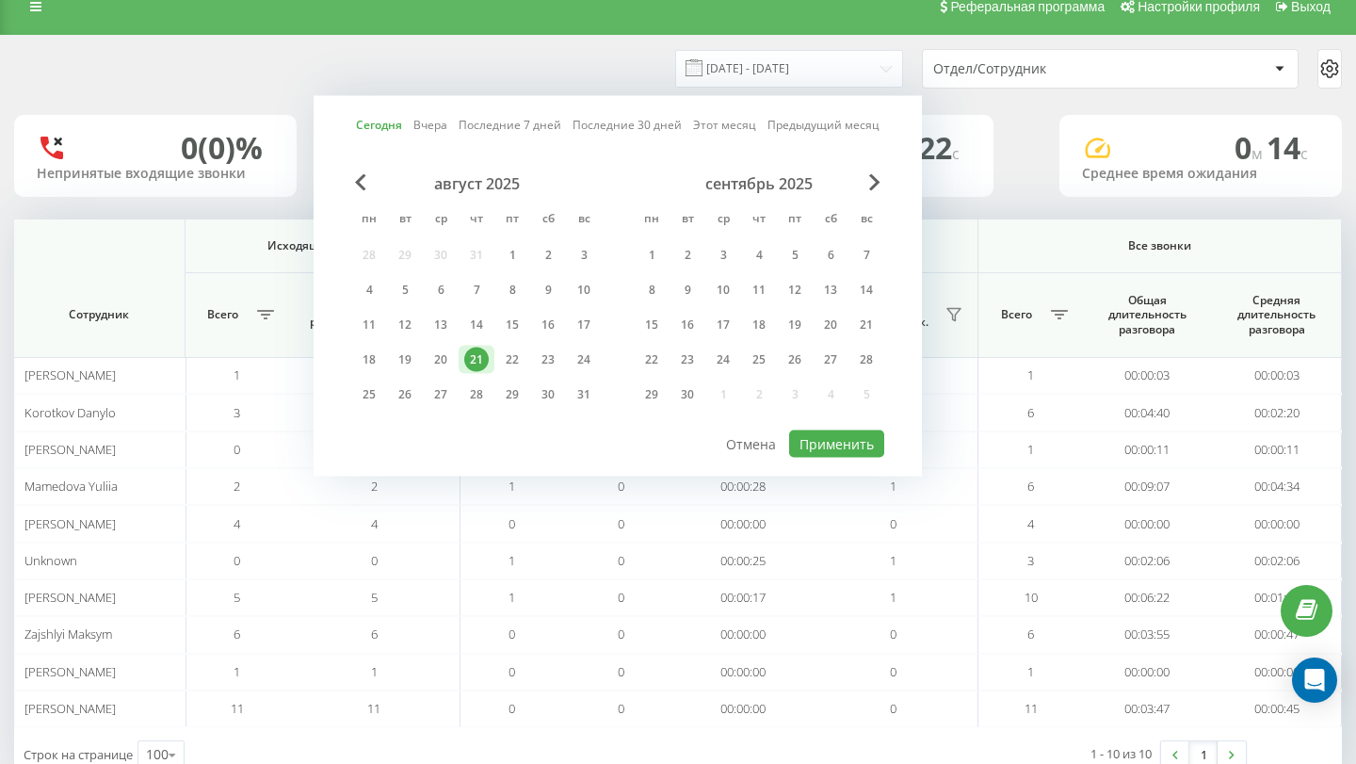 This screenshot has height=764, width=1356. What do you see at coordinates (441, 394) in the screenshot?
I see `div: ср 27 авг. 2025 г.` at bounding box center [441, 394].